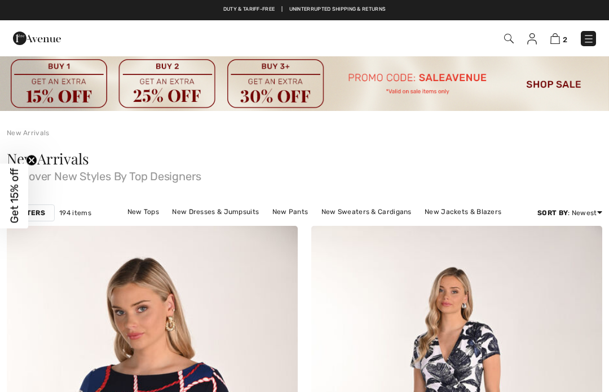  Describe the element at coordinates (555, 38) in the screenshot. I see `img: Shopping Bag` at that location.